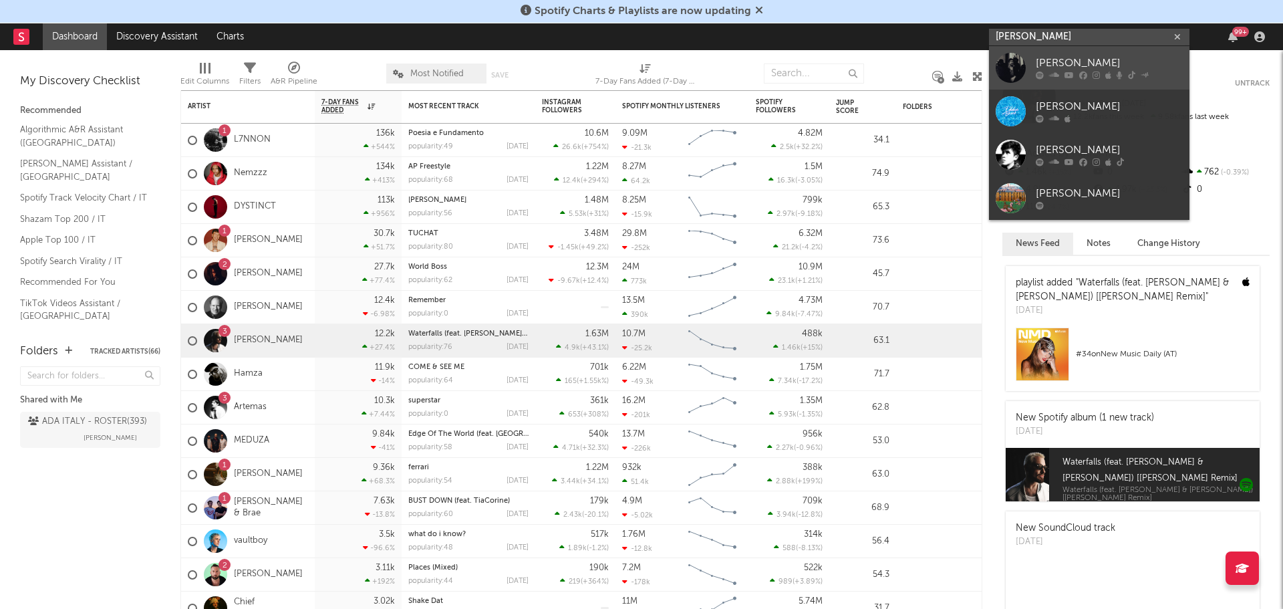 This screenshot has width=1283, height=609. Describe the element at coordinates (384, 467) in the screenshot. I see `div: 9.36k` at that location.